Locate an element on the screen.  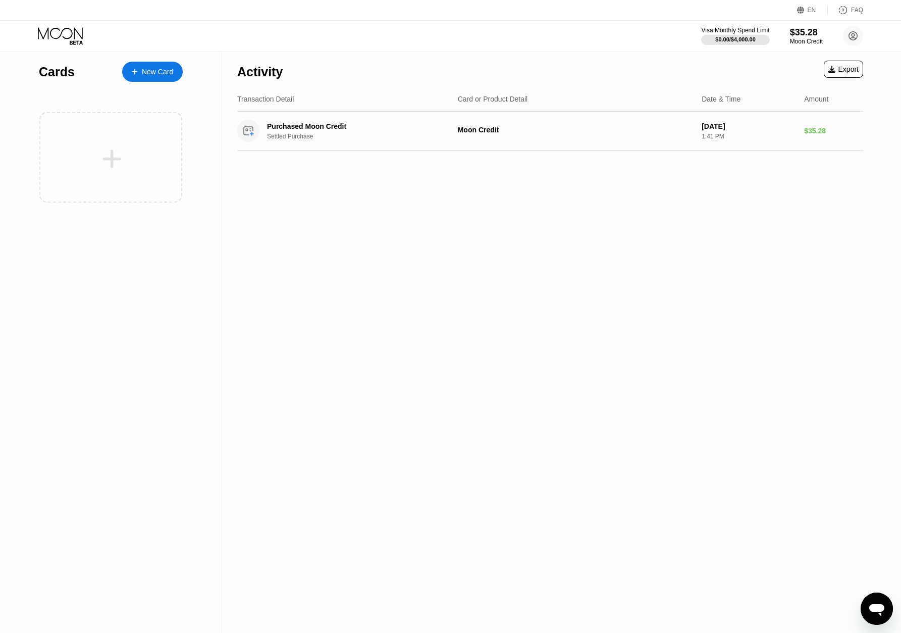
div: Activity is located at coordinates (260, 72).